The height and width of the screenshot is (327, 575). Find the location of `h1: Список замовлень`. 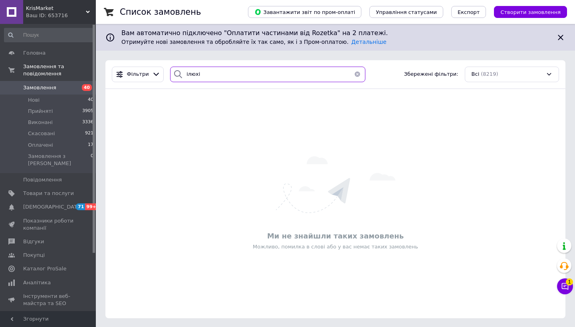

h1: Список замовлень is located at coordinates (160, 12).